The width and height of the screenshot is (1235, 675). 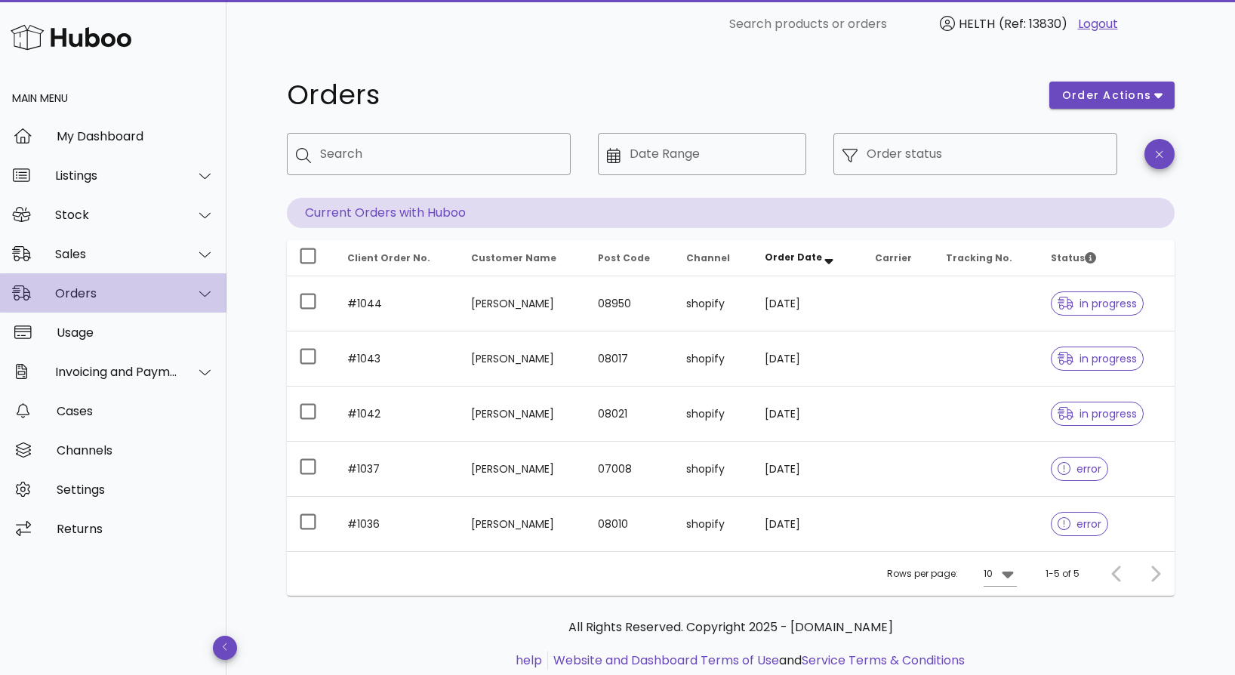 I want to click on td: 08017, so click(x=629, y=359).